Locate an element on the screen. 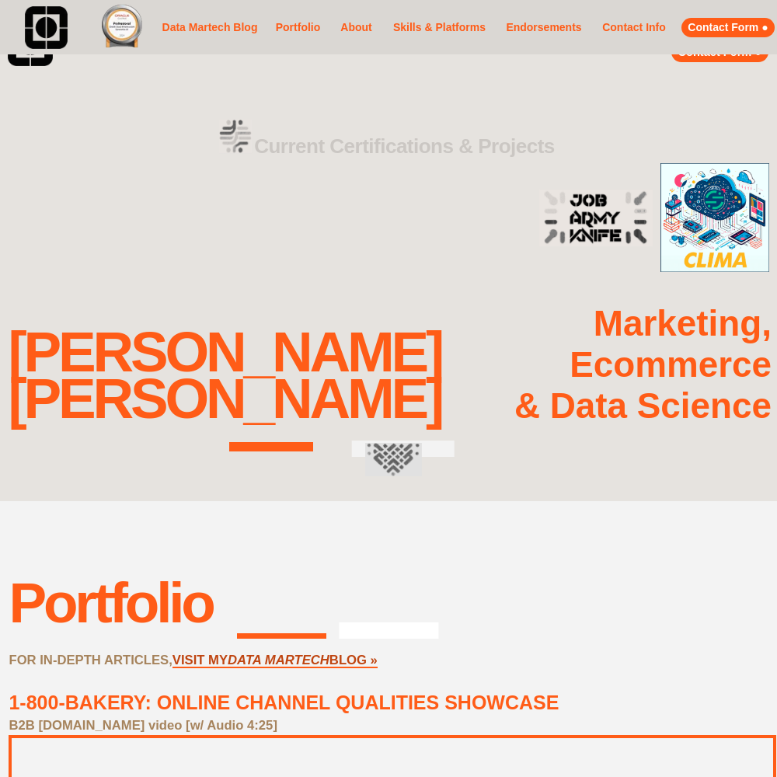  a: Skills & Platforms is located at coordinates (439, 28).